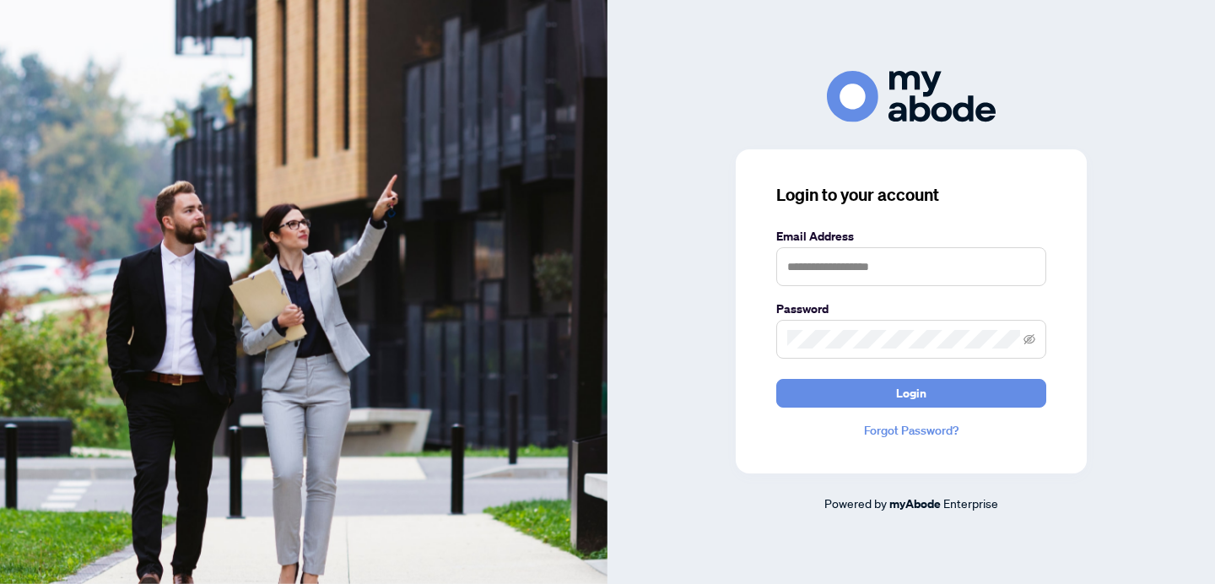  What do you see at coordinates (911, 96) in the screenshot?
I see `img: ma-logo` at bounding box center [911, 96].